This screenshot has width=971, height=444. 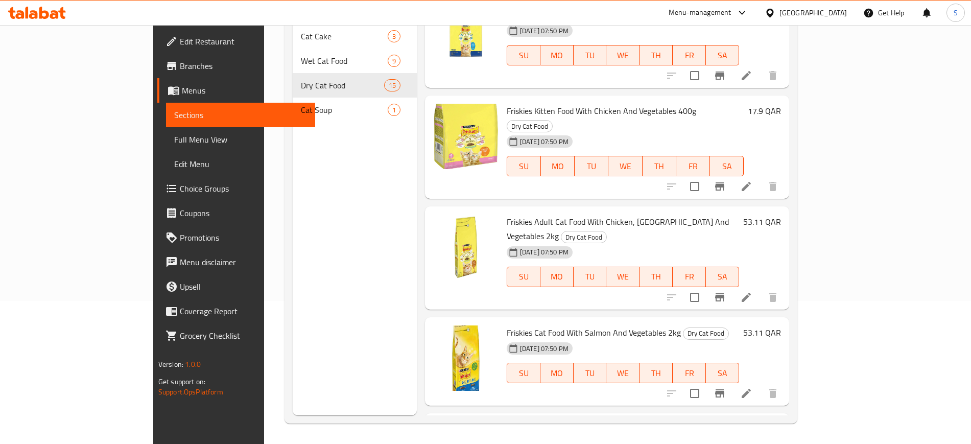 I want to click on span: S, so click(x=956, y=13).